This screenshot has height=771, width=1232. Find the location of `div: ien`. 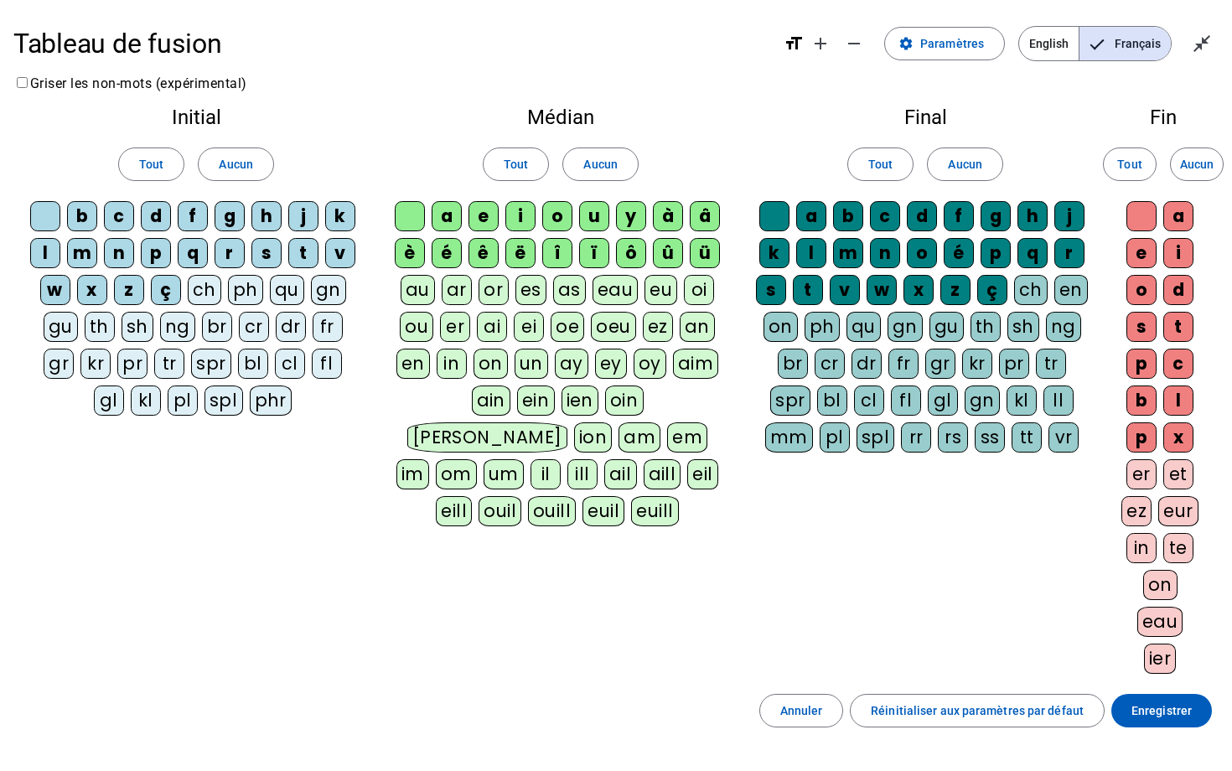

div: ien is located at coordinates (580, 401).